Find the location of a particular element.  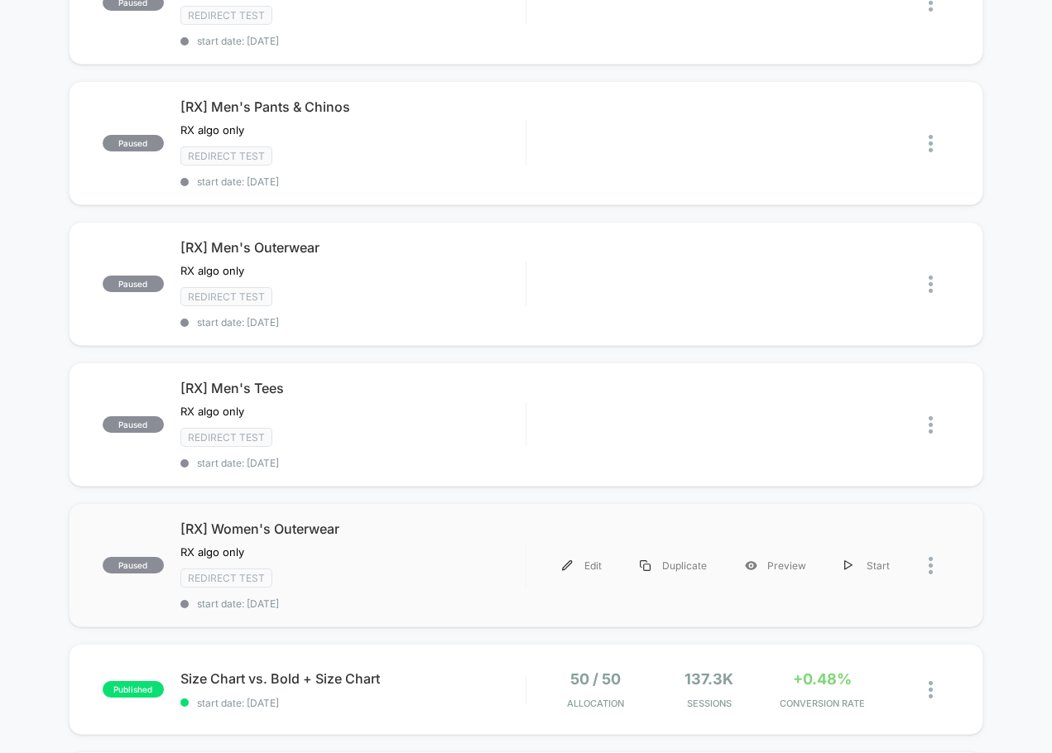

span: Size Chart vs. Bold + Size Chart is located at coordinates (353, 679).